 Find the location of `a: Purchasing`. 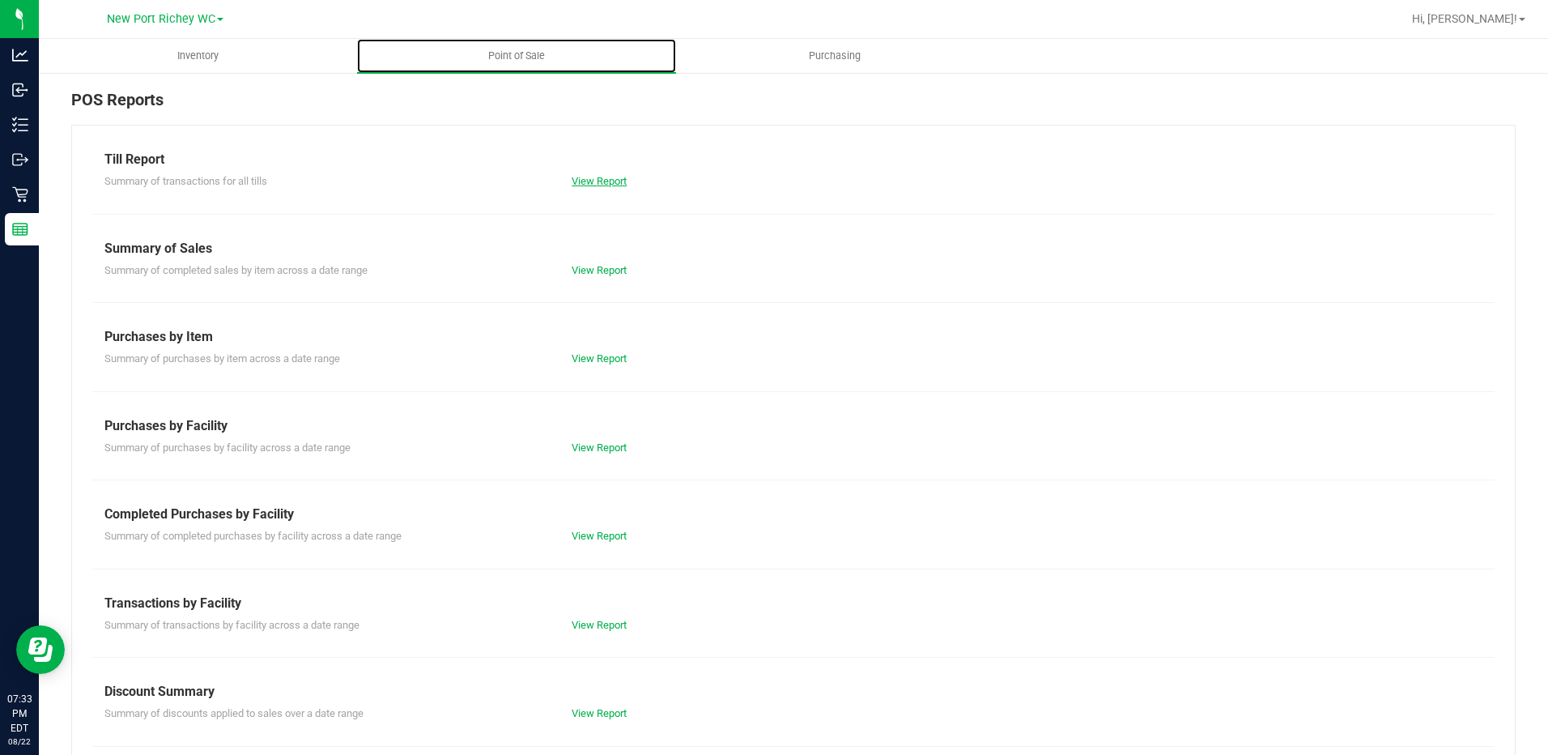

a: Purchasing is located at coordinates (835, 56).